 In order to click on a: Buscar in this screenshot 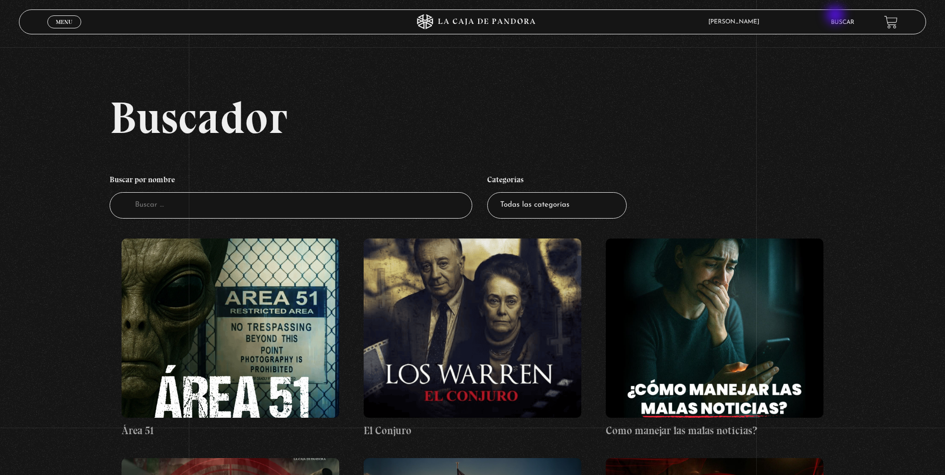, I will do `click(842, 22)`.